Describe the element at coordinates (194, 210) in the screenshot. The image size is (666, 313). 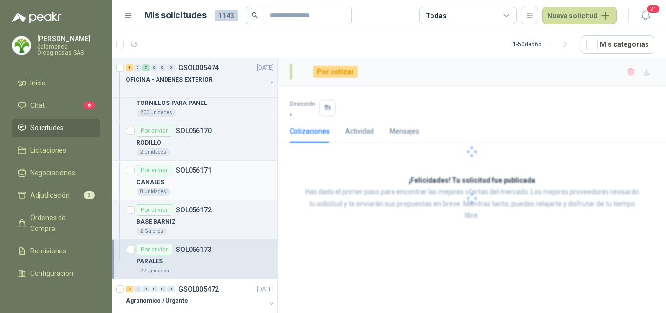
I see `p: SOL056172` at that location.